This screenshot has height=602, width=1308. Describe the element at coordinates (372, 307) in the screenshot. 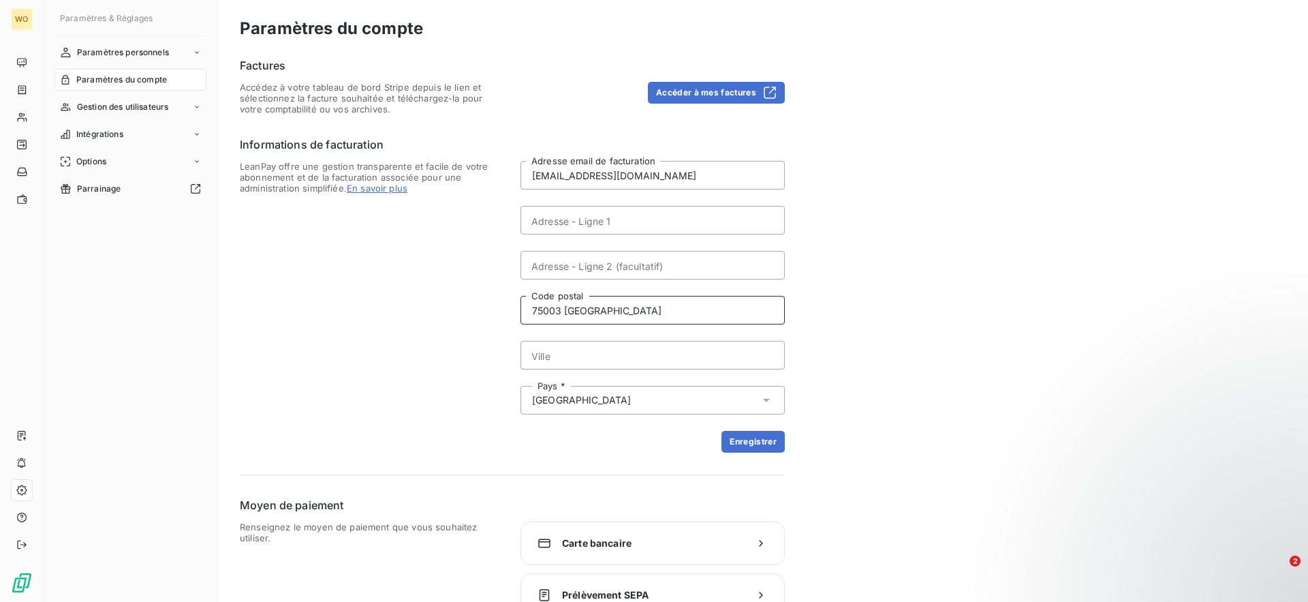

I see `span: LeanPay offre une gestion transparente et facile de votre abonnement et de la facturation associé...` at that location.